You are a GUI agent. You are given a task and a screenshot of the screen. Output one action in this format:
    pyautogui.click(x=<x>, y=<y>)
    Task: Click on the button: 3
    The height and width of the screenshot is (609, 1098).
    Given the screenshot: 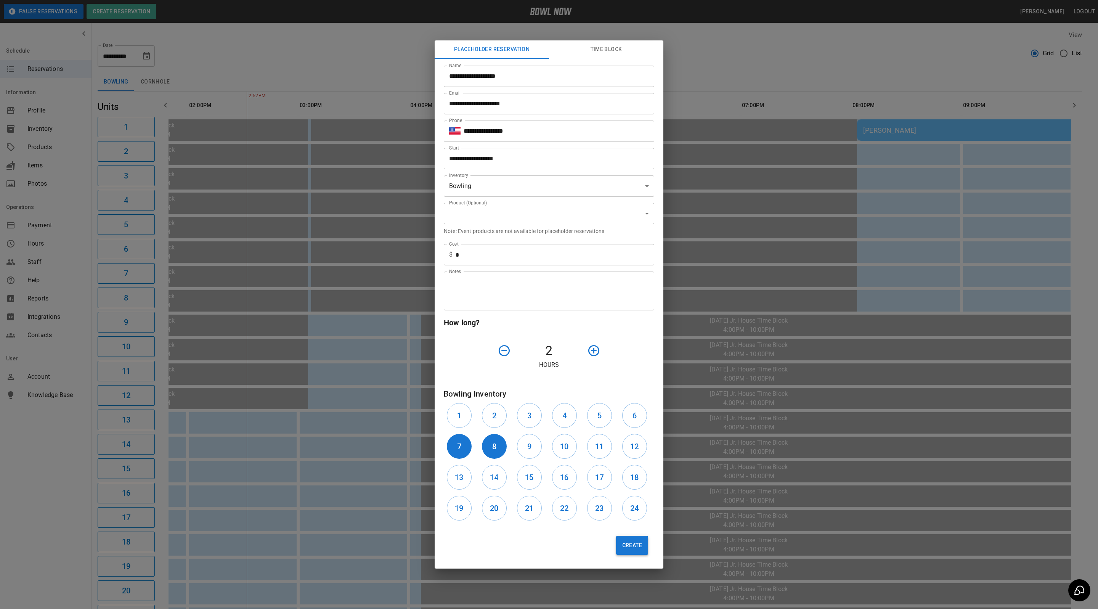 What is the action you would take?
    pyautogui.click(x=529, y=415)
    